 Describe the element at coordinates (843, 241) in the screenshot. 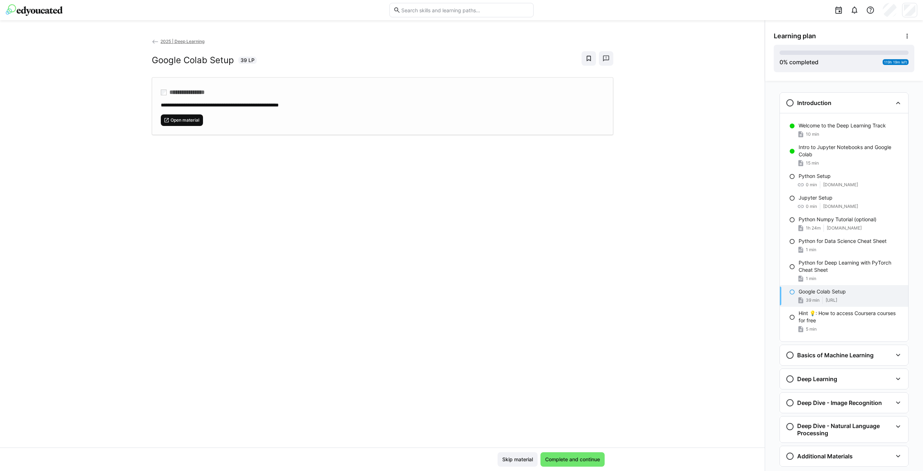

I see `p: Python for Data Science Cheat Sheet` at that location.